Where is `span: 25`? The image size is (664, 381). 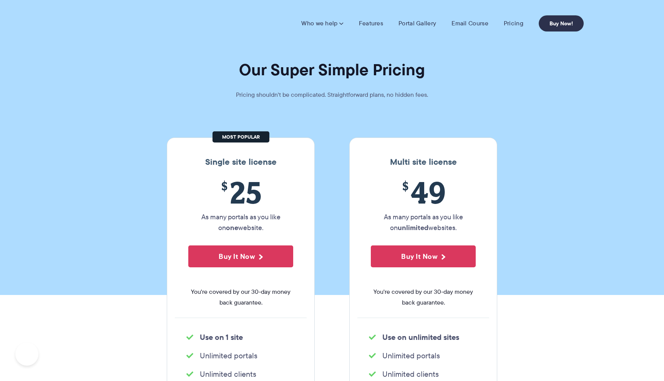
span: 25 is located at coordinates (240, 192).